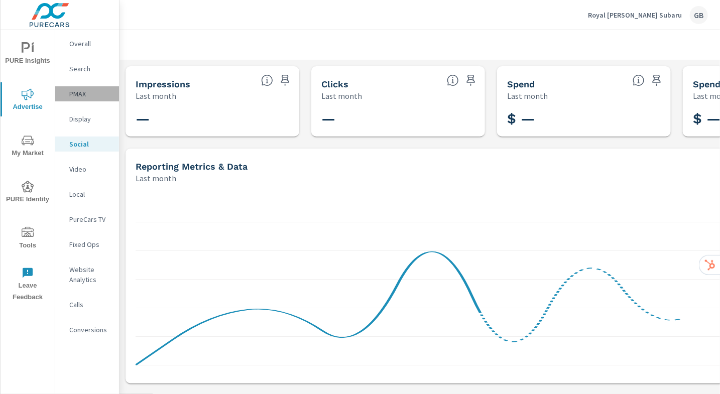 The width and height of the screenshot is (720, 394). What do you see at coordinates (90, 169) in the screenshot?
I see `p: Video` at bounding box center [90, 169].